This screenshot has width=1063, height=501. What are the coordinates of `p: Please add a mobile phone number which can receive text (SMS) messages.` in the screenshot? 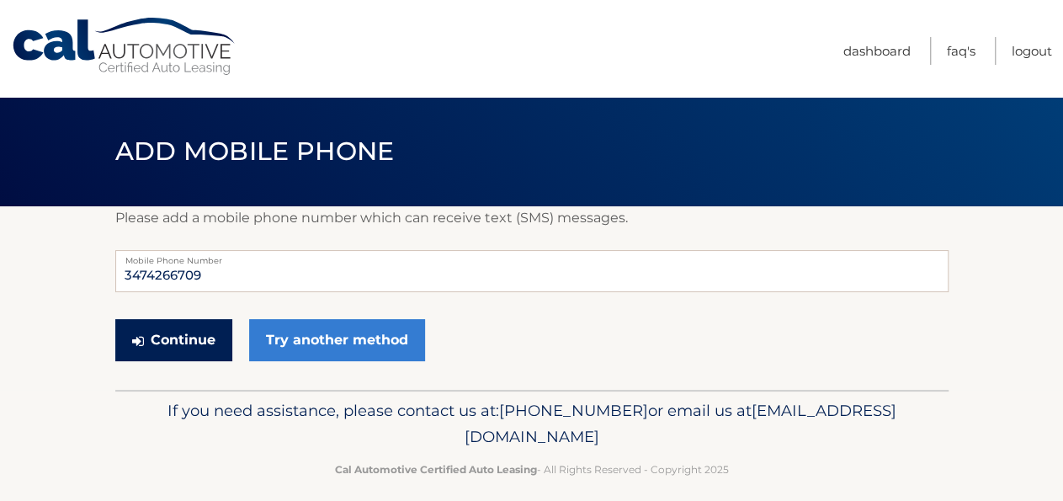 It's located at (532, 218).